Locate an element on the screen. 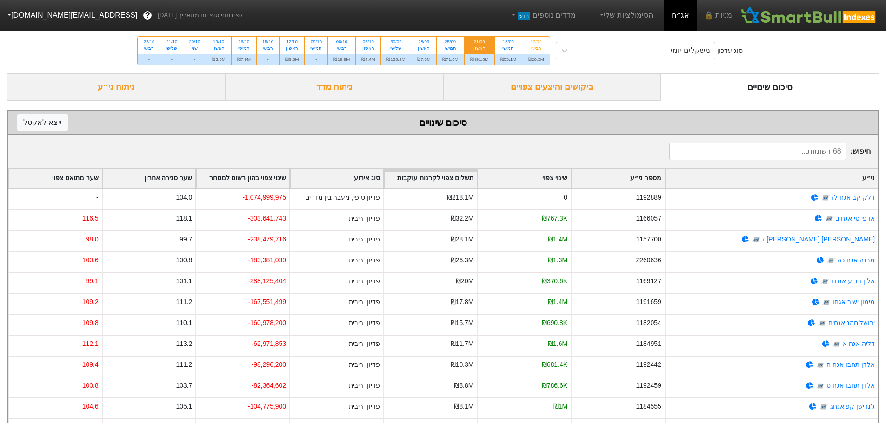 The height and width of the screenshot is (423, 886). div: -1,074,999,975 is located at coordinates (264, 198).